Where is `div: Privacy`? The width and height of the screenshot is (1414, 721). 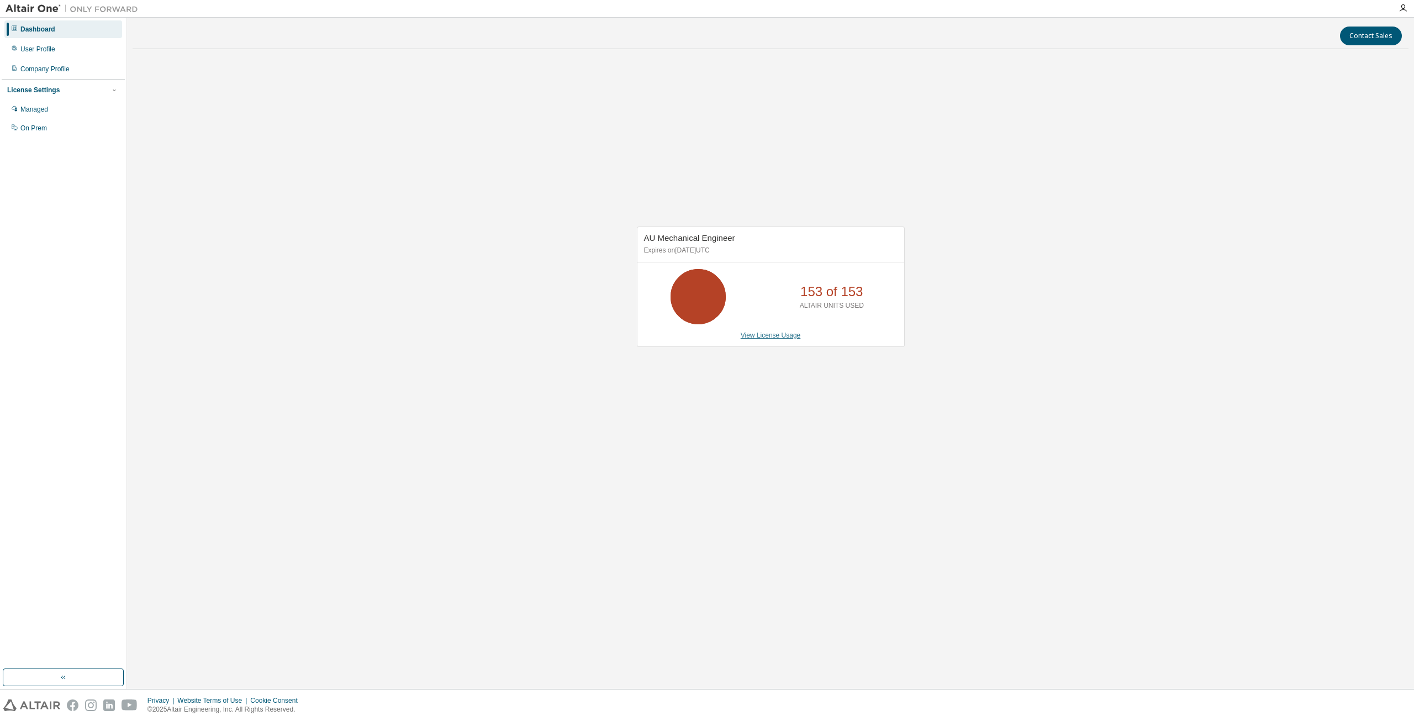
div: Privacy is located at coordinates (162, 700).